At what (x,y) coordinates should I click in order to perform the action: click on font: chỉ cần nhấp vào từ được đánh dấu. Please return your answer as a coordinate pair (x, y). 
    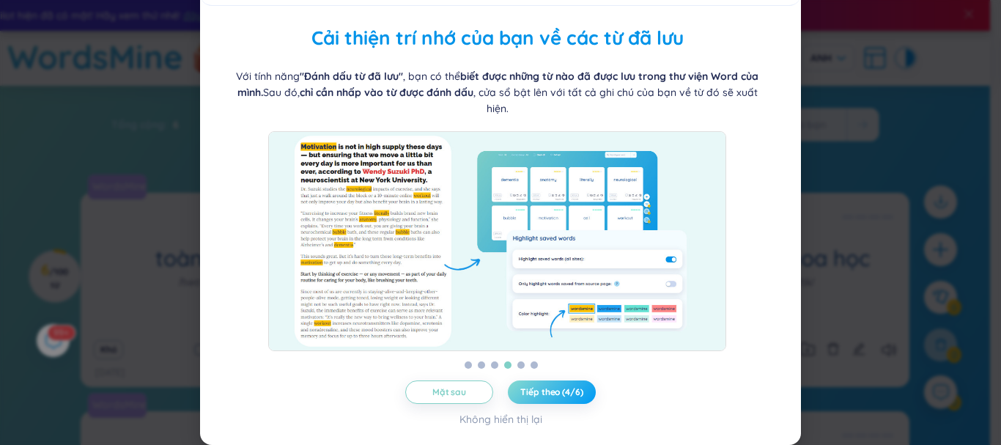
    Looking at the image, I should click on (386, 92).